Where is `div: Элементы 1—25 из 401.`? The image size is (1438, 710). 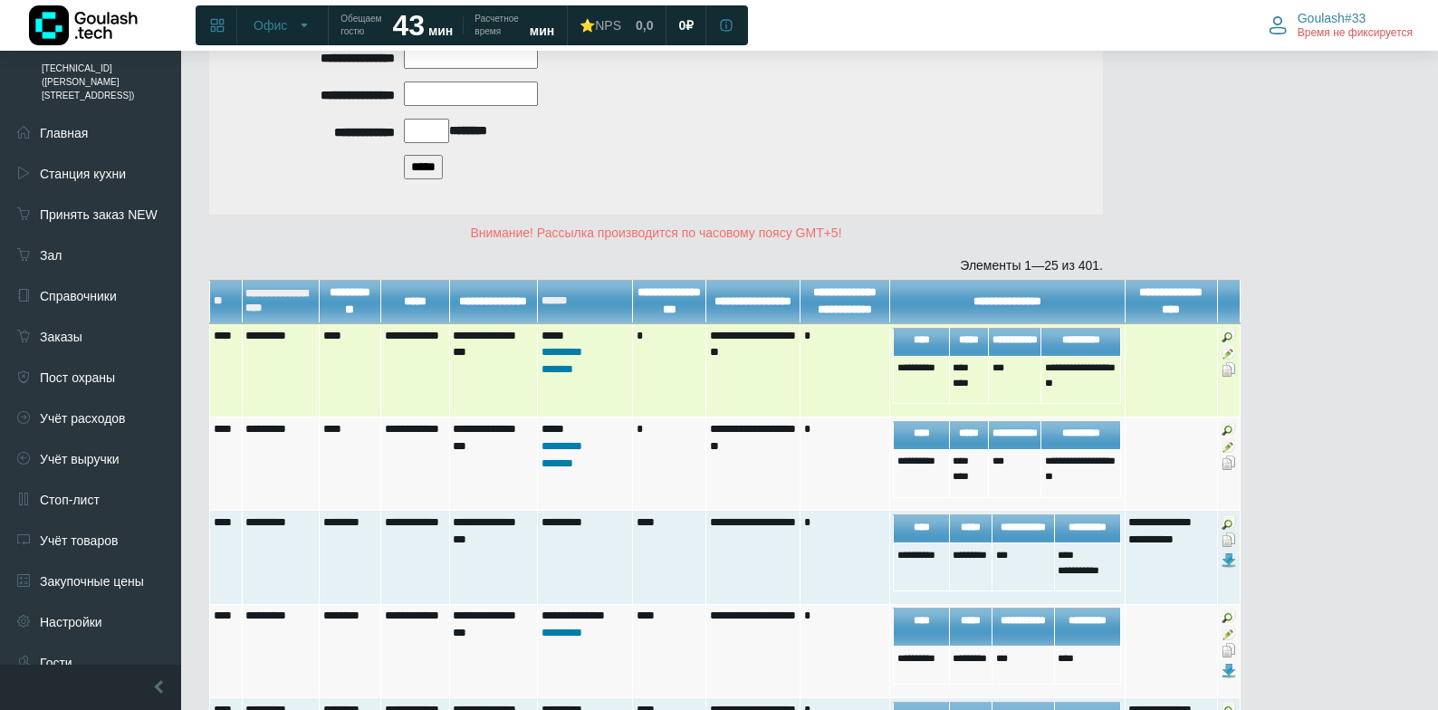
div: Элементы 1—25 из 401. is located at coordinates (656, 265).